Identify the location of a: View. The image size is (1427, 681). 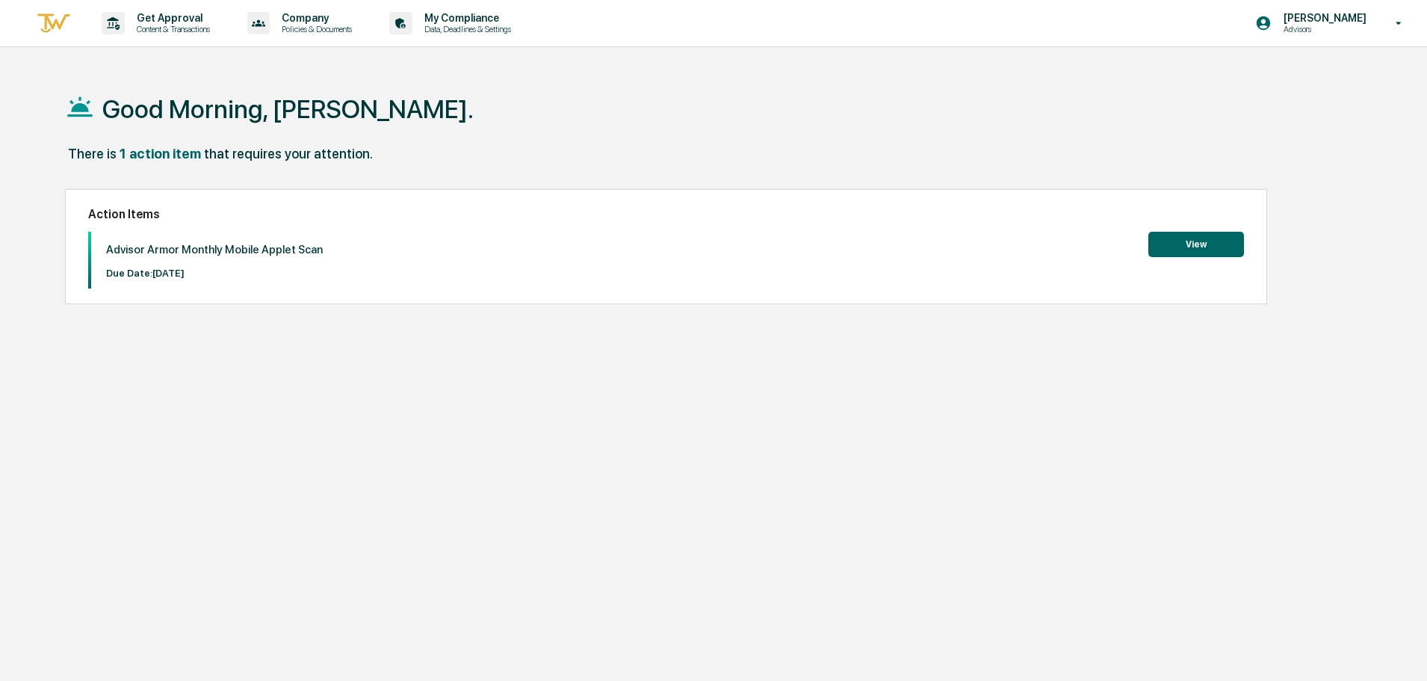
(1196, 243).